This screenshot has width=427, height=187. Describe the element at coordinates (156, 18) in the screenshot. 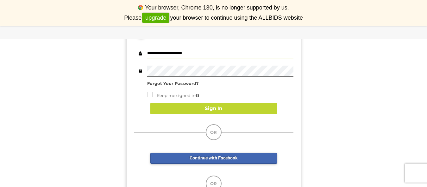

I see `a: upgrade` at that location.